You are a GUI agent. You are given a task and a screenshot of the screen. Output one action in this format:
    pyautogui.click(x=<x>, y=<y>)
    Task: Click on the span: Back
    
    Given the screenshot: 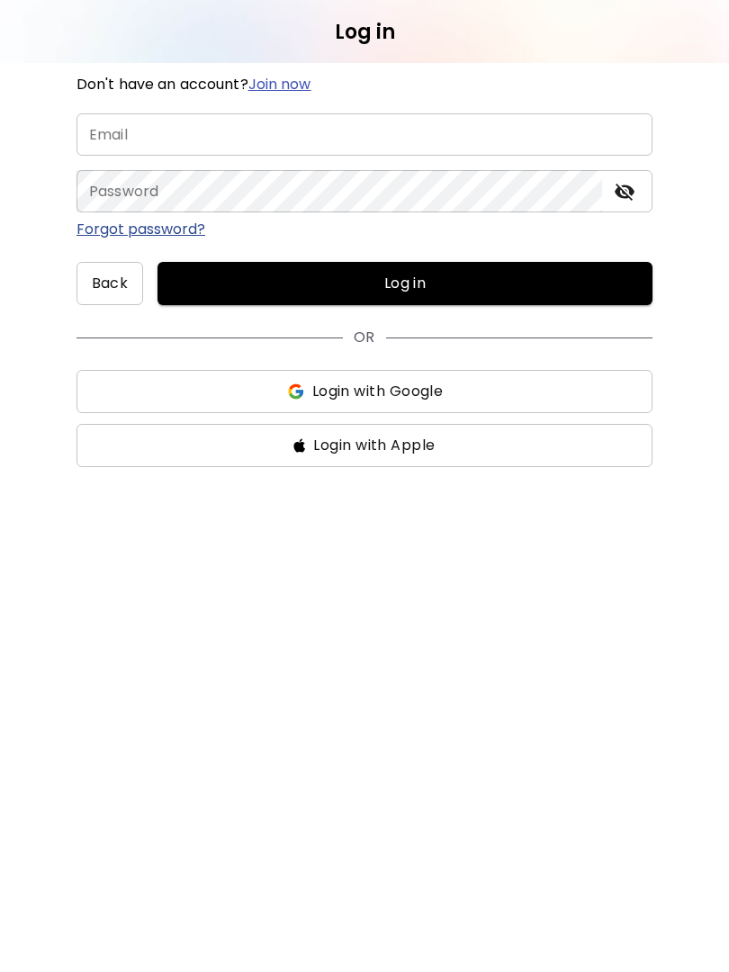 What is the action you would take?
    pyautogui.click(x=110, y=284)
    